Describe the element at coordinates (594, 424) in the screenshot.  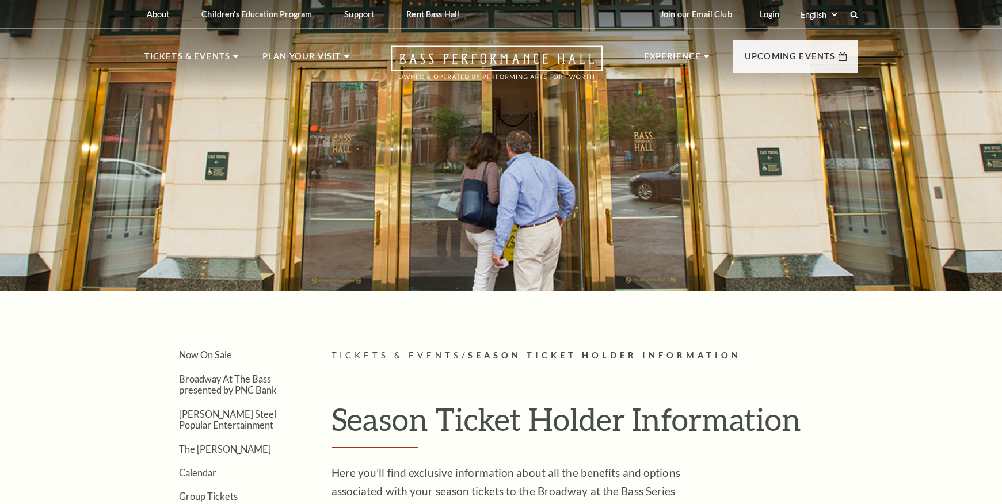
I see `h1: Season Ticket Holder Information` at that location.